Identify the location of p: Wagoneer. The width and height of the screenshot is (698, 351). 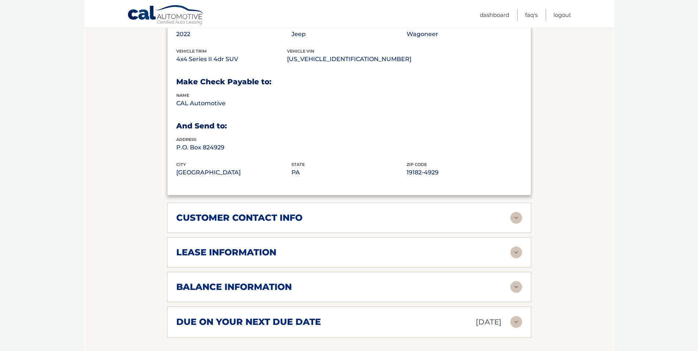
(464, 34).